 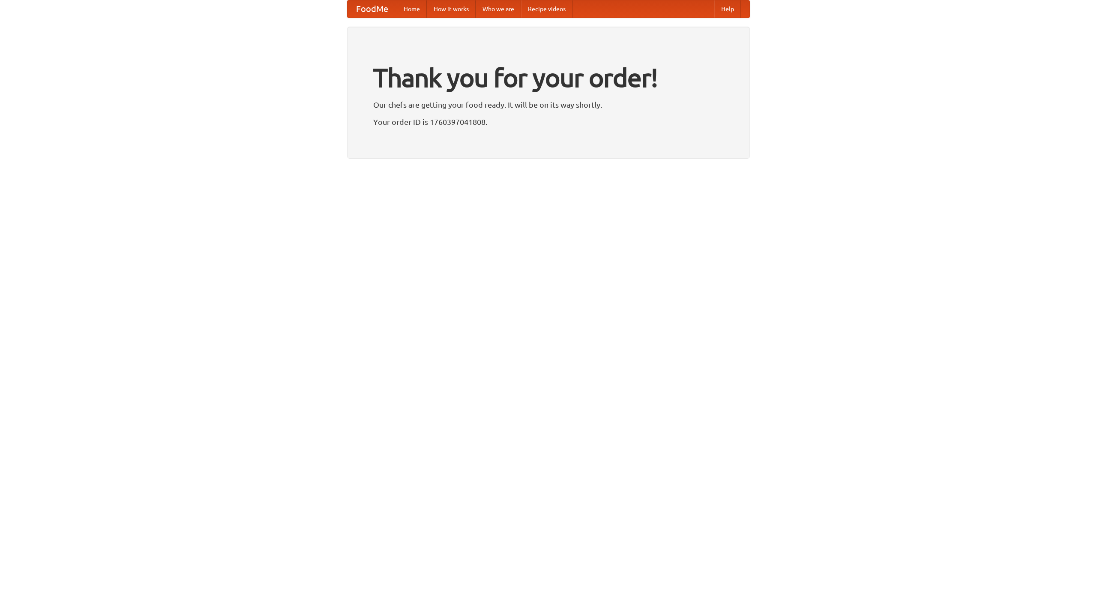 I want to click on a: Help, so click(x=728, y=9).